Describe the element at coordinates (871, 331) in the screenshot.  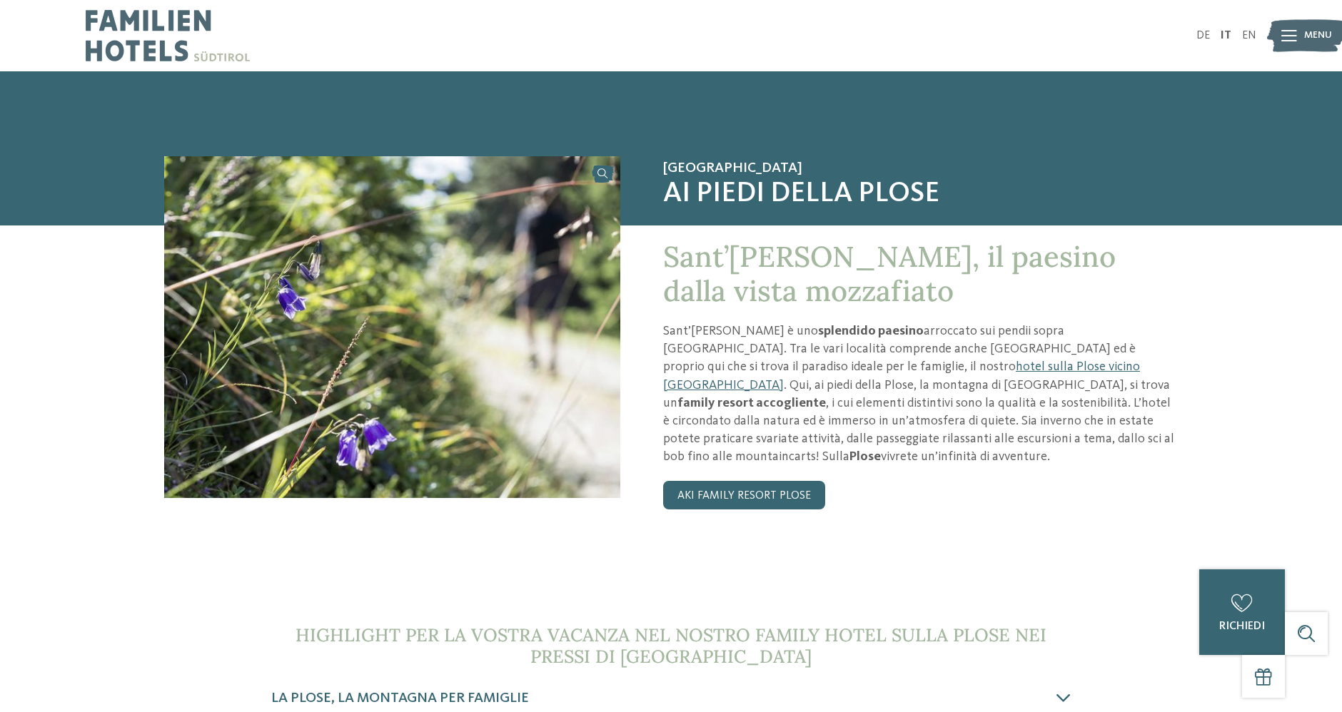
I see `strong: splendido paesino` at that location.